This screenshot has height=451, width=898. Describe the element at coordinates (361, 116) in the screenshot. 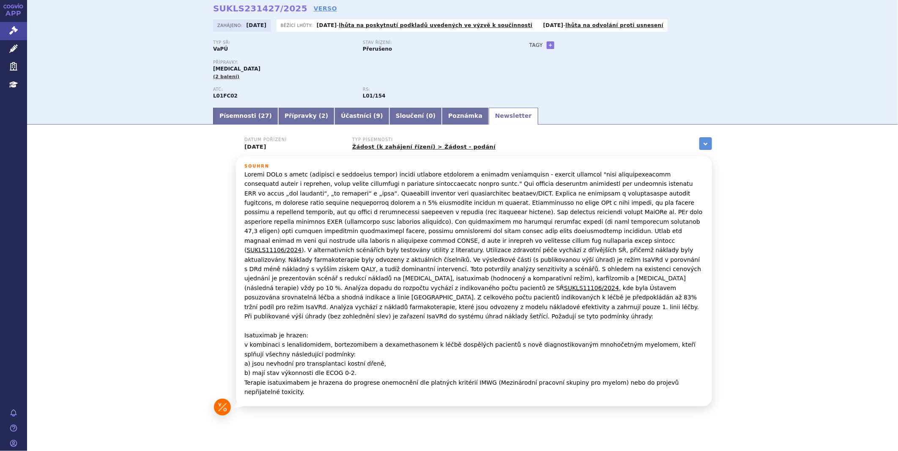

I see `a: Účastníci (9)` at that location.